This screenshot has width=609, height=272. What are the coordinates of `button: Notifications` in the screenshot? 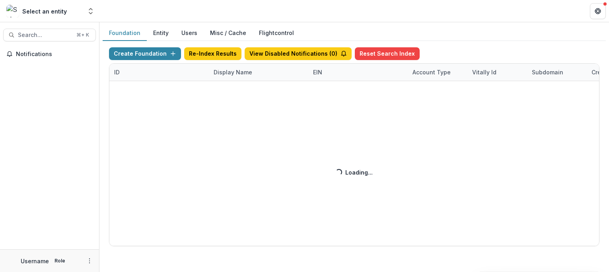 It's located at (49, 54).